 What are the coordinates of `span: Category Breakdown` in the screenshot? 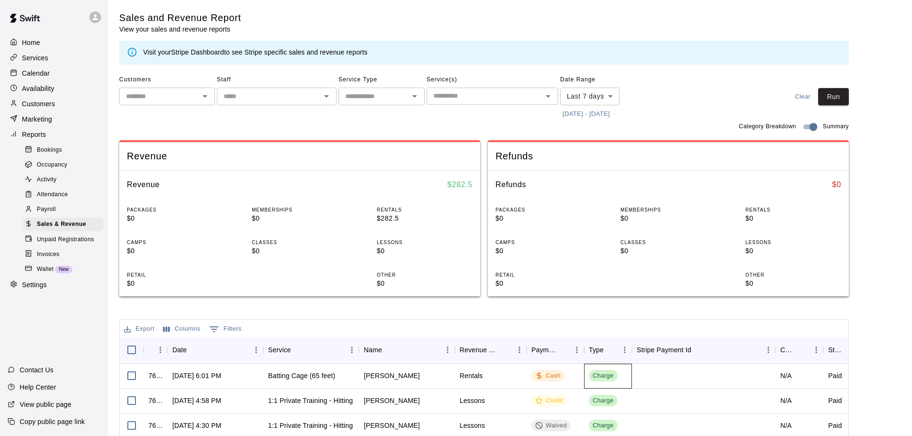 It's located at (768, 127).